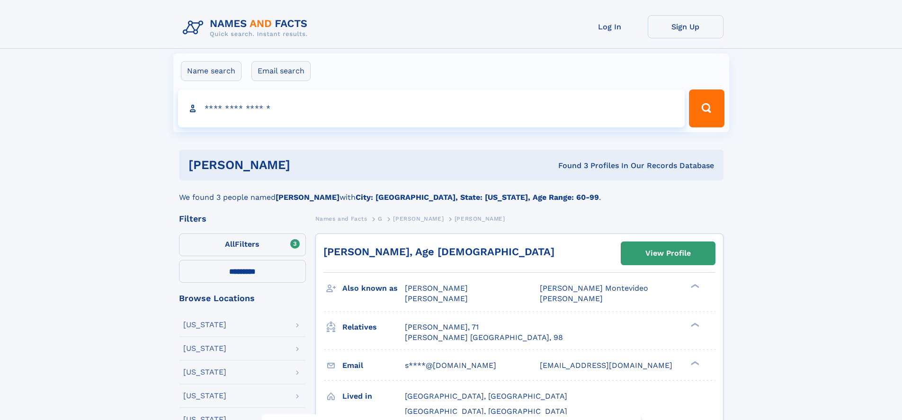  I want to click on h3: Relatives, so click(374, 327).